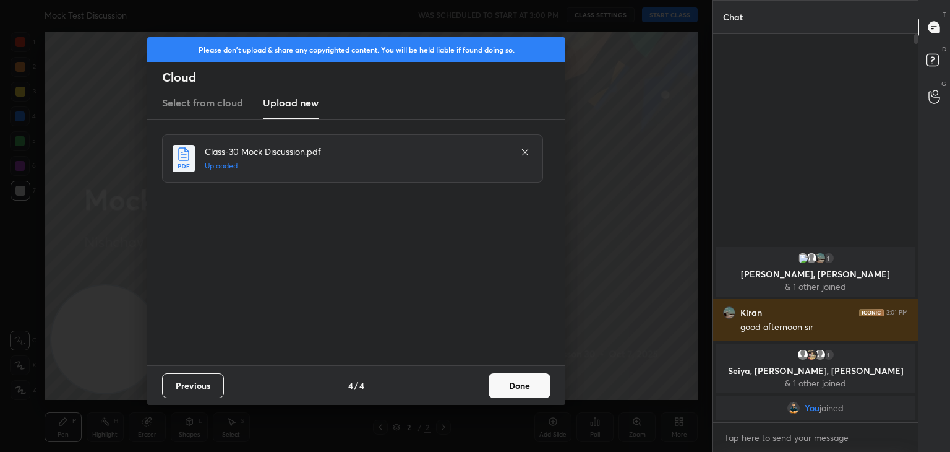  What do you see at coordinates (872, 312) in the screenshot?
I see `img: iconic-dark.1390631f.png` at bounding box center [872, 312].